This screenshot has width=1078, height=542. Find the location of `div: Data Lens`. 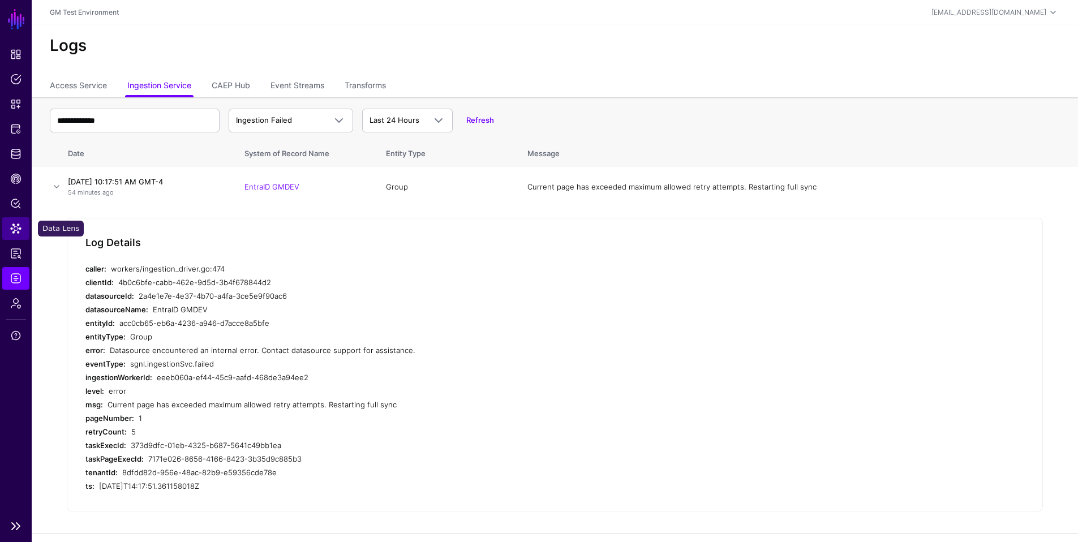

div: Data Lens is located at coordinates (61, 229).